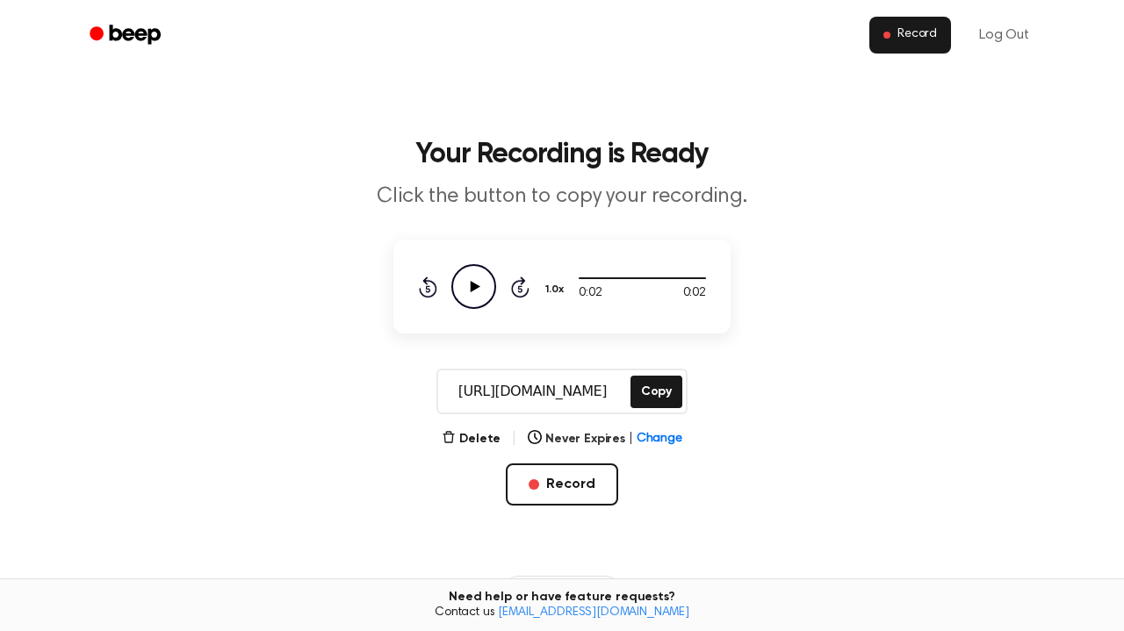  I want to click on button: Recording History, so click(562, 590).